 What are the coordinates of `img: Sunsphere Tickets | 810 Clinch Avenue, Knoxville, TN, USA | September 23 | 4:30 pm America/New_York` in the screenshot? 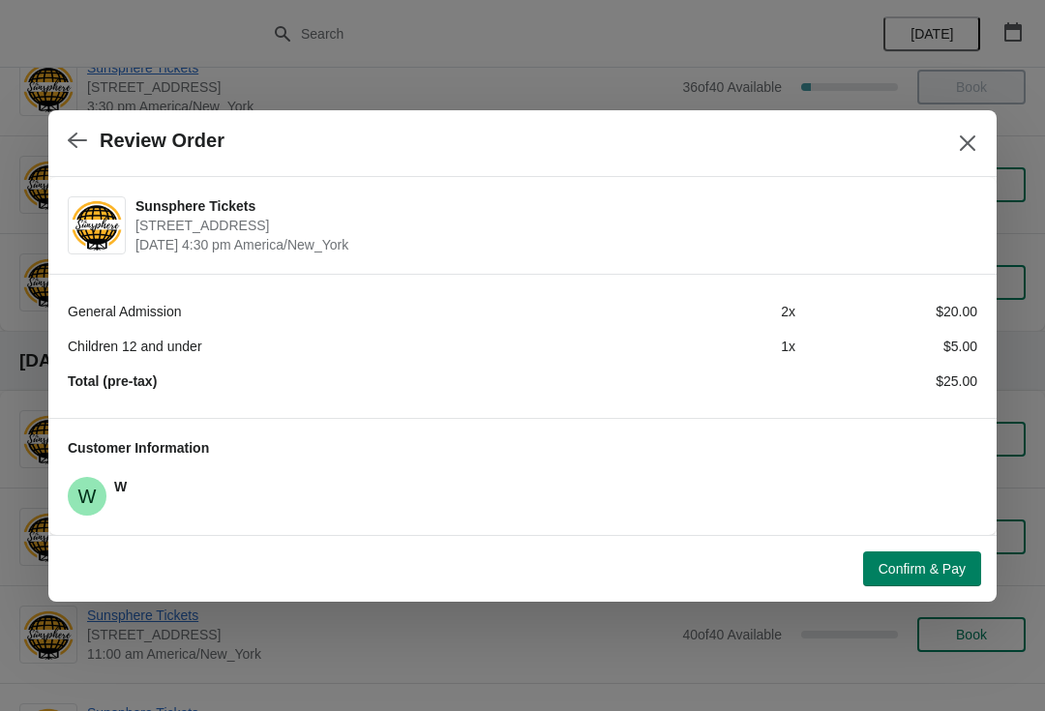 It's located at (97, 225).